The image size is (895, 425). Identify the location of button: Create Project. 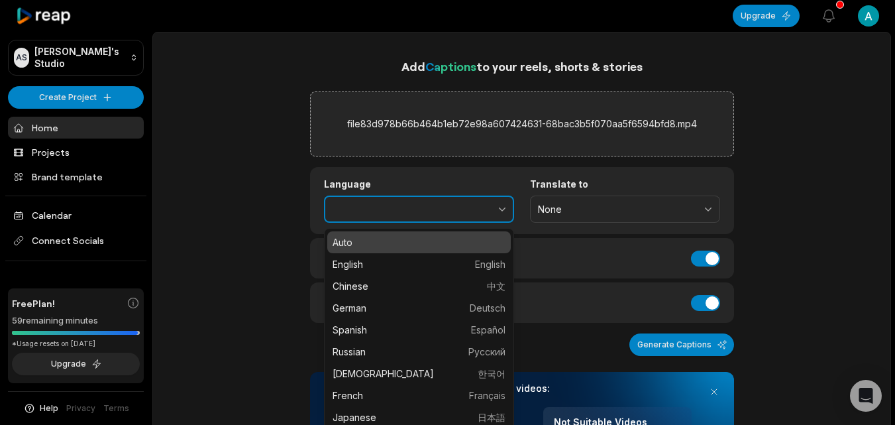
(76, 97).